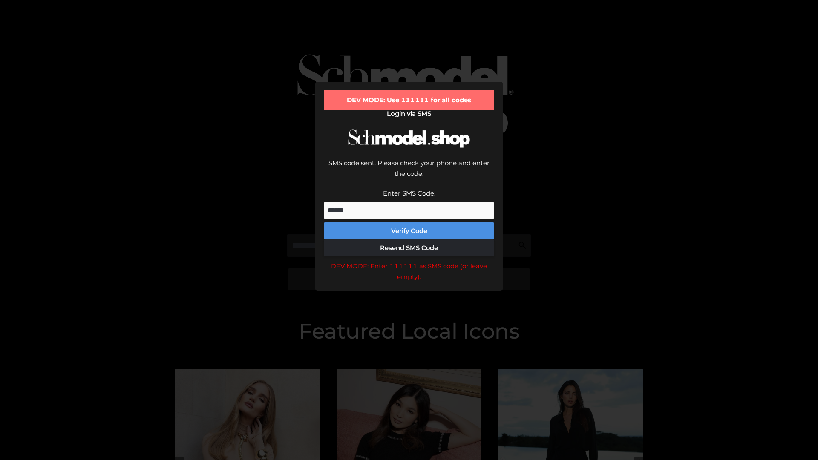 The width and height of the screenshot is (818, 460). Describe the element at coordinates (409, 271) in the screenshot. I see `div: DEV MODE: Enter 111111 as SMS code (or leave empty).` at that location.